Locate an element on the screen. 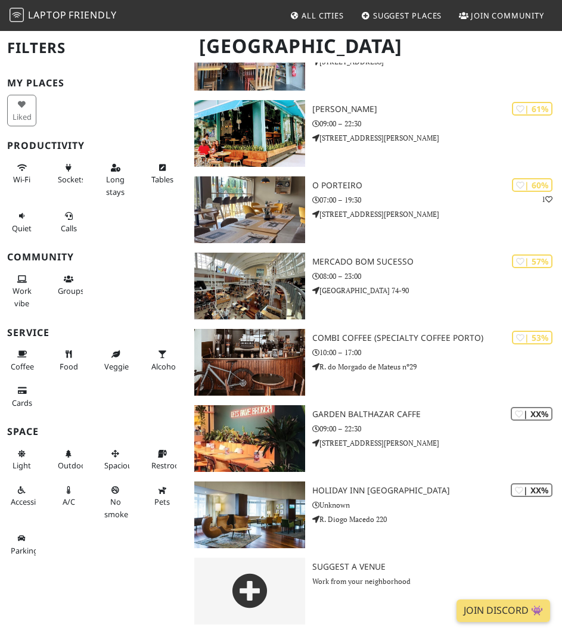 This screenshot has height=634, width=562. img: O Porteiro is located at coordinates (250, 210).